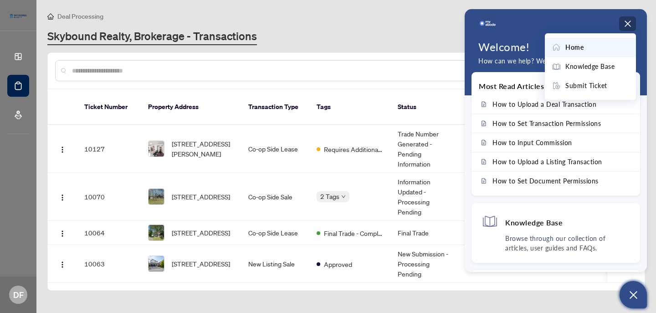  Describe the element at coordinates (556, 181) in the screenshot. I see `a: How to Set Document Permissions` at that location.